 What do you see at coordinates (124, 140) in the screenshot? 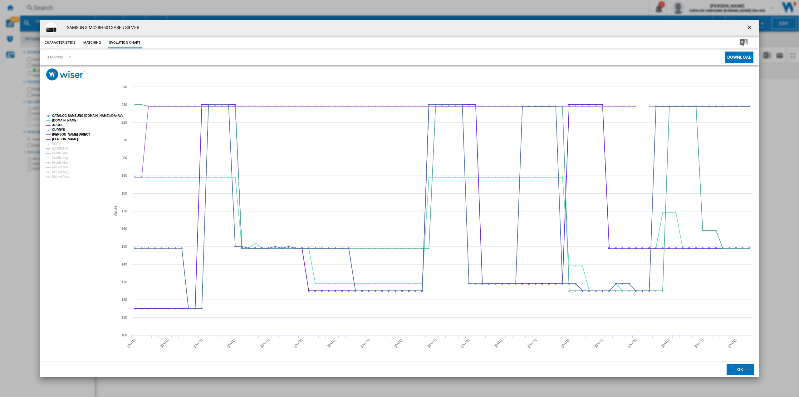
I see `tspan: 210` at bounding box center [124, 140].